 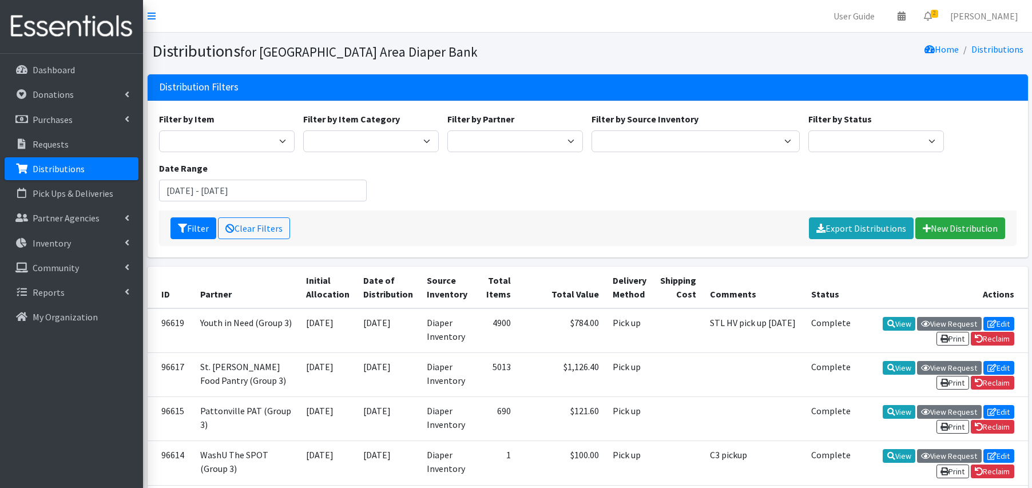 What do you see at coordinates (71, 243) in the screenshot?
I see `a: Inventory` at bounding box center [71, 243].